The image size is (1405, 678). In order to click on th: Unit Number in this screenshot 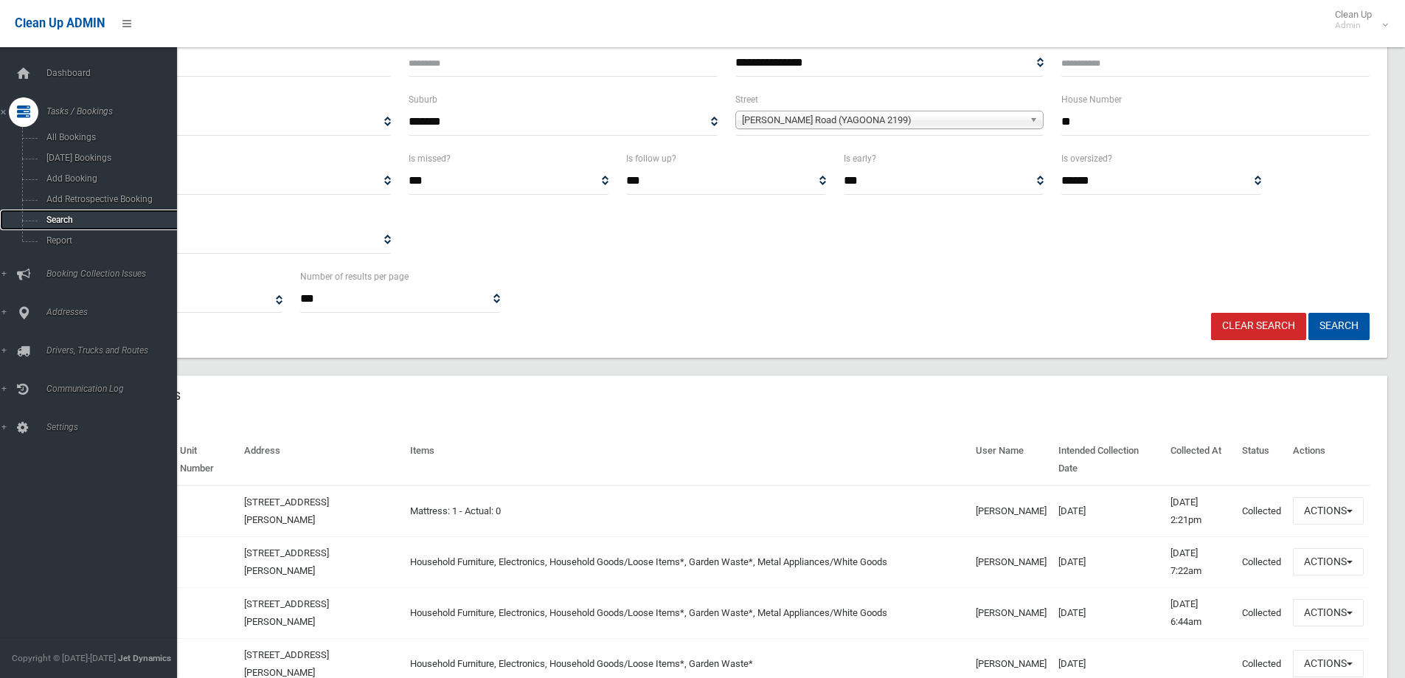, I will do `click(206, 459)`.